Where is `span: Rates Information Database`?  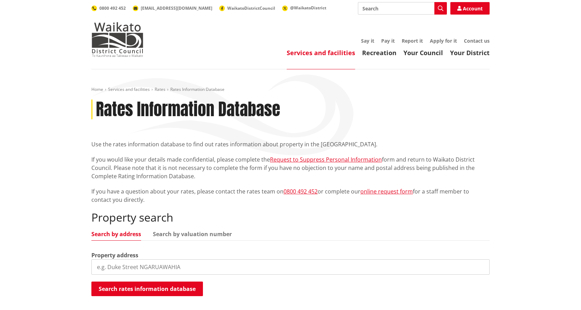 span: Rates Information Database is located at coordinates (197, 89).